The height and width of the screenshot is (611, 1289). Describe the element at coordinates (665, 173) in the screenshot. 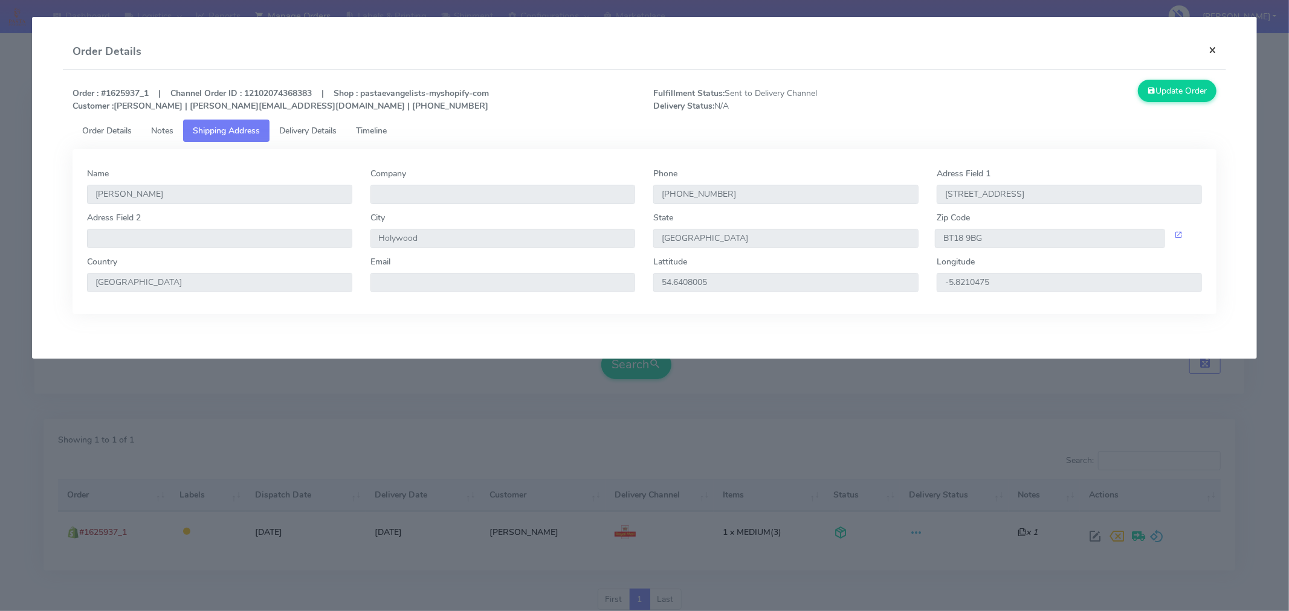

I see `label: Phone` at that location.